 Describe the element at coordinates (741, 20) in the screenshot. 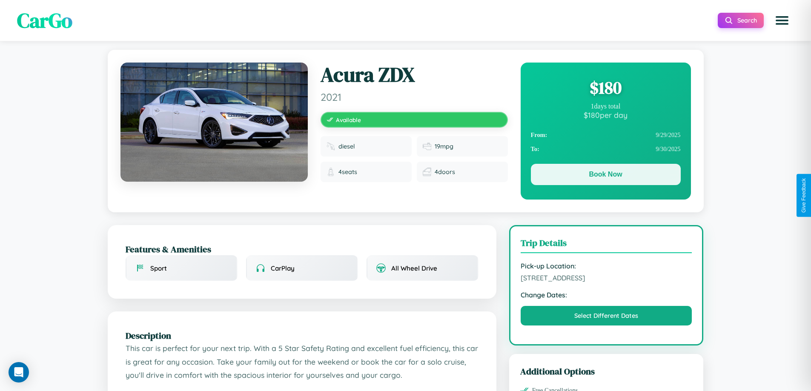

I see `button: Search` at that location.